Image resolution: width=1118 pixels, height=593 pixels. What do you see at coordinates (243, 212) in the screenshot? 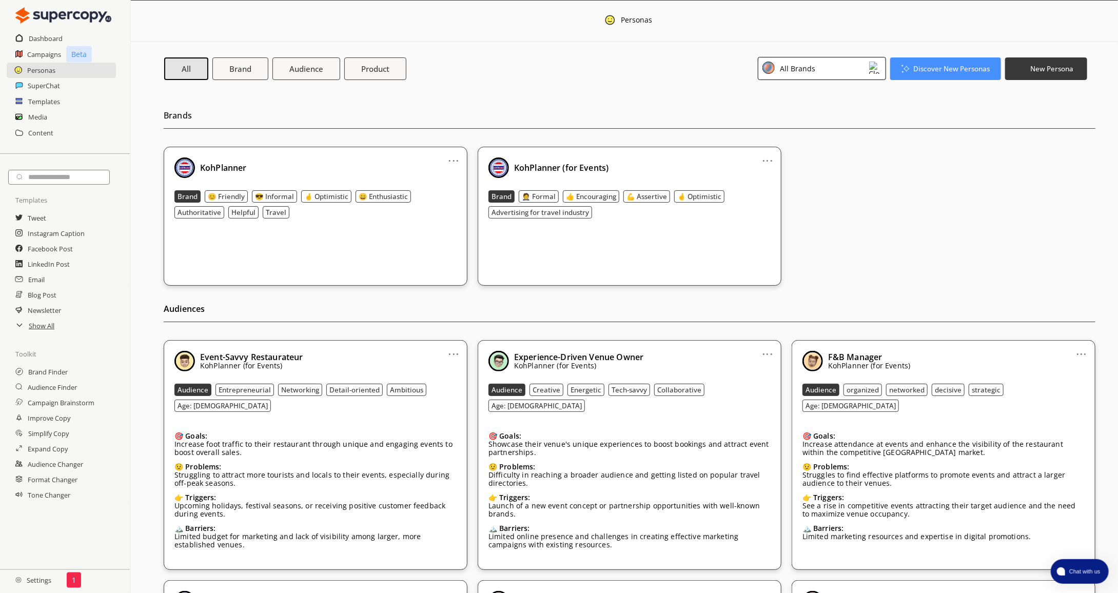
I see `b: Helpful` at bounding box center [243, 212].